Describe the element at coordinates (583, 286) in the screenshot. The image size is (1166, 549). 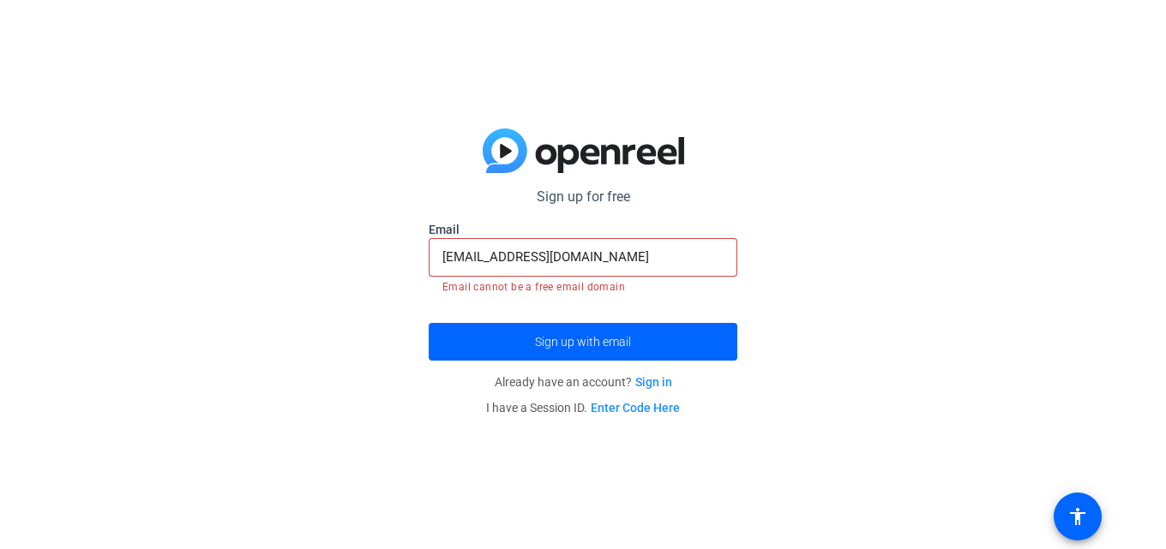
I see `mat-error: Email cannot be a free email domain` at that location.